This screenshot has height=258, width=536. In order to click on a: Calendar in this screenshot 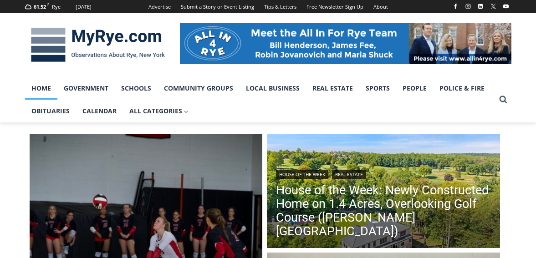, I will do `click(99, 111)`.